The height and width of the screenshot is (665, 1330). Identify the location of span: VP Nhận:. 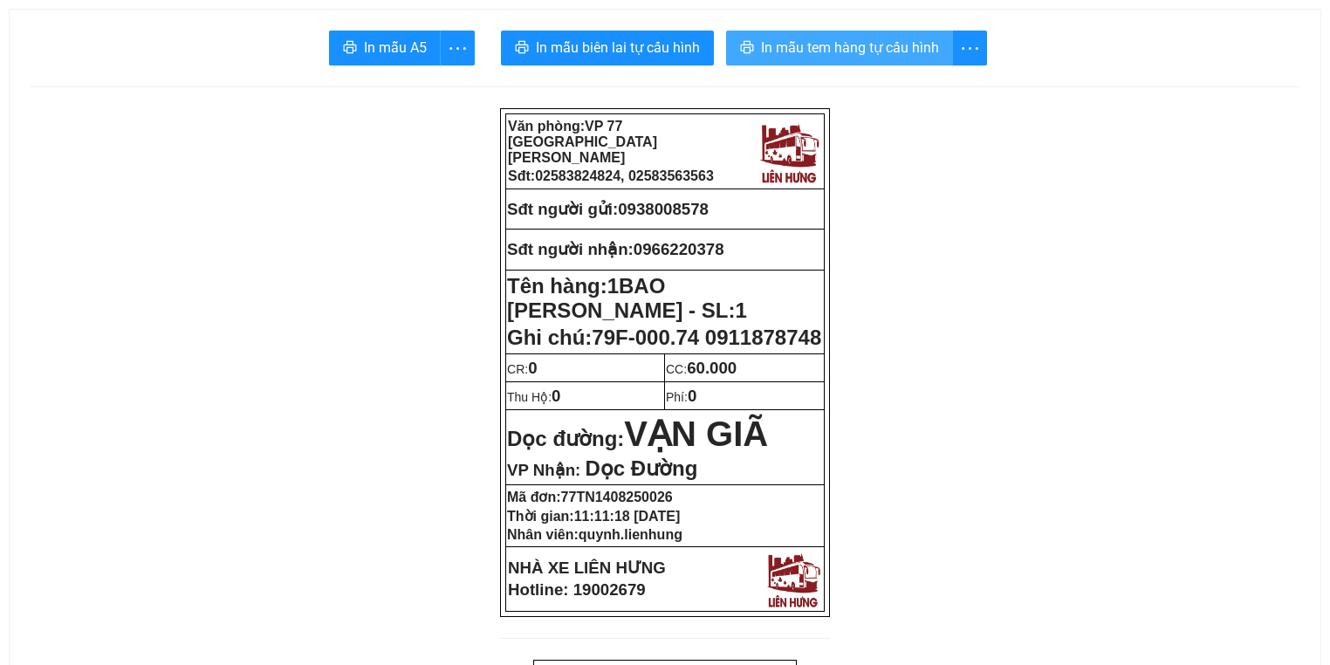
(544, 469).